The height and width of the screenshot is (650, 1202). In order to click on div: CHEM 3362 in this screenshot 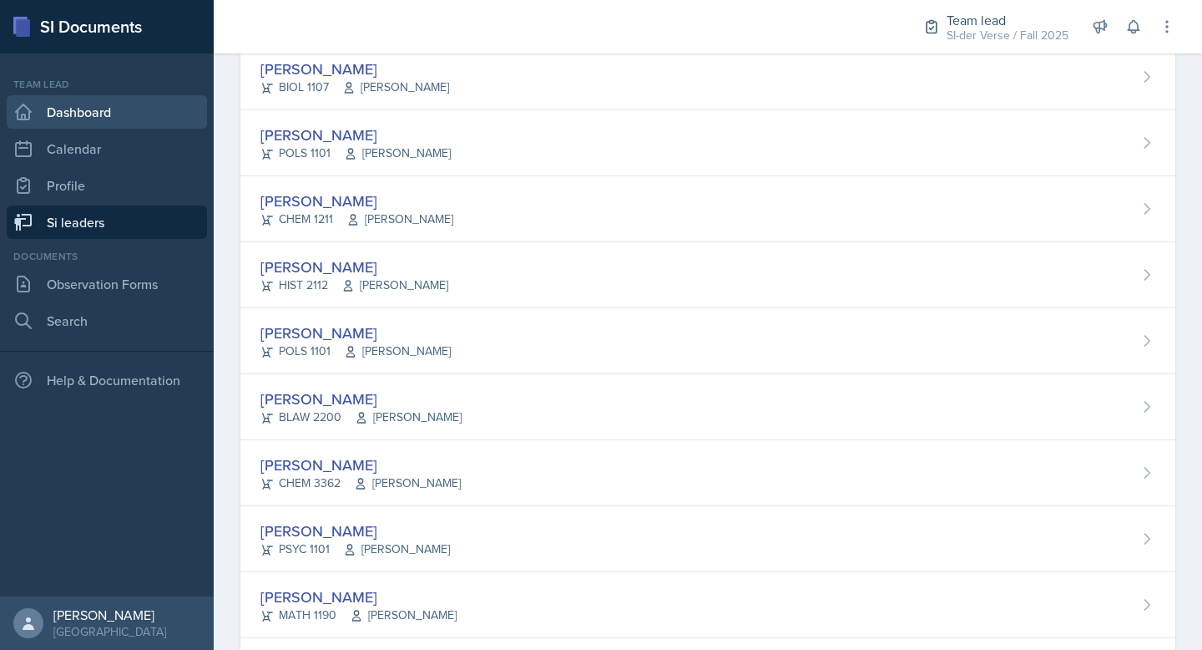, I will do `click(361, 483)`.